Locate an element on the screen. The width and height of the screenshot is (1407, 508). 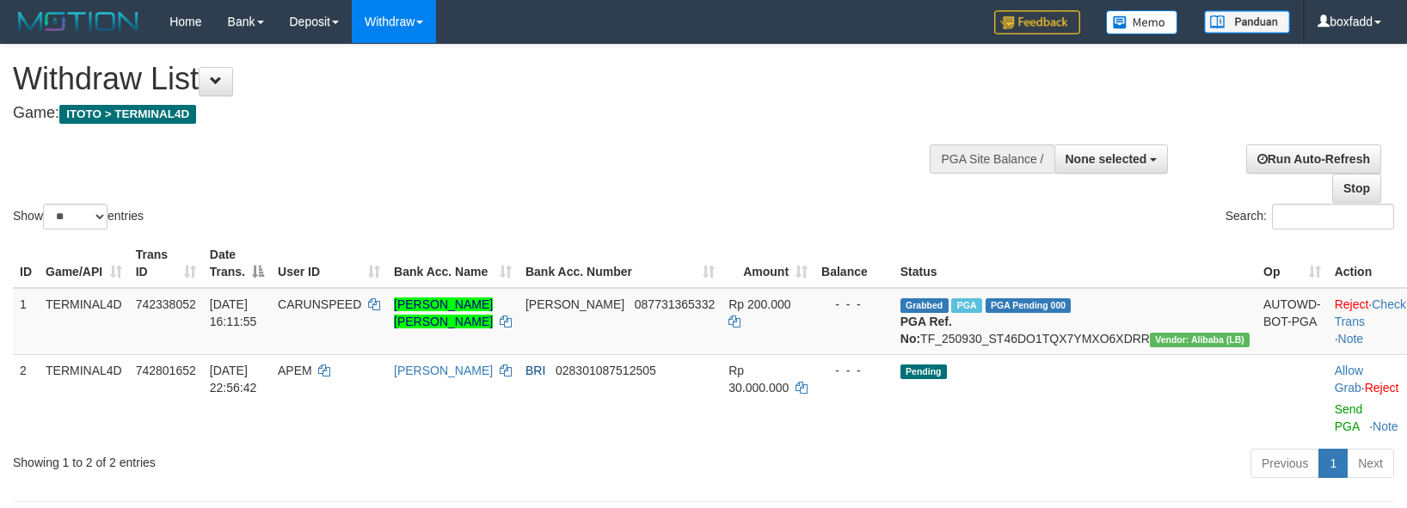
span: 742338052 is located at coordinates (166, 304).